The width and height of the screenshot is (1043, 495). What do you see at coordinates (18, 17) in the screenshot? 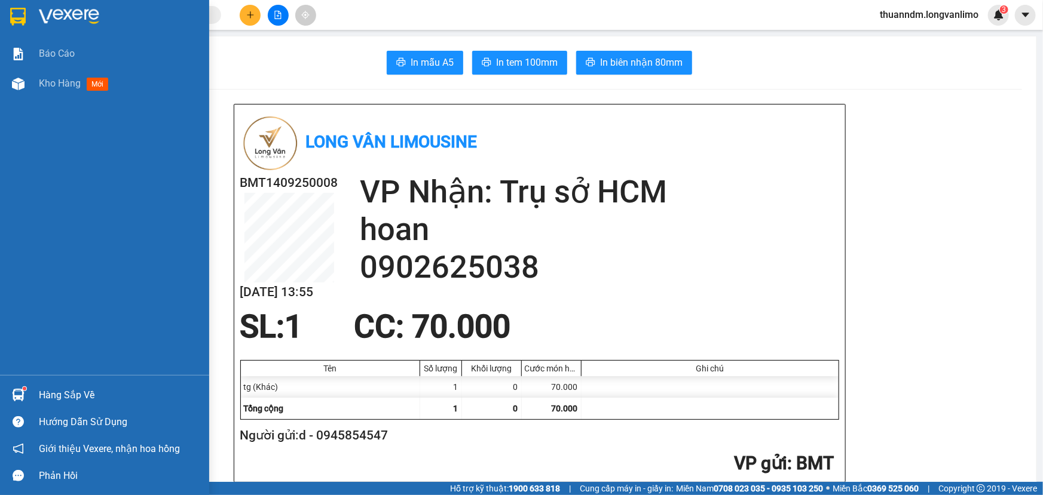
I see `img: logo-vxr` at bounding box center [18, 17].